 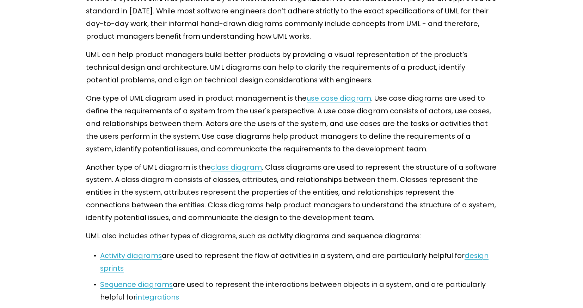 I want to click on p: Another type of UML diagram is the . Class diagrams are used to represent the structure of a soft..., so click(x=291, y=193).